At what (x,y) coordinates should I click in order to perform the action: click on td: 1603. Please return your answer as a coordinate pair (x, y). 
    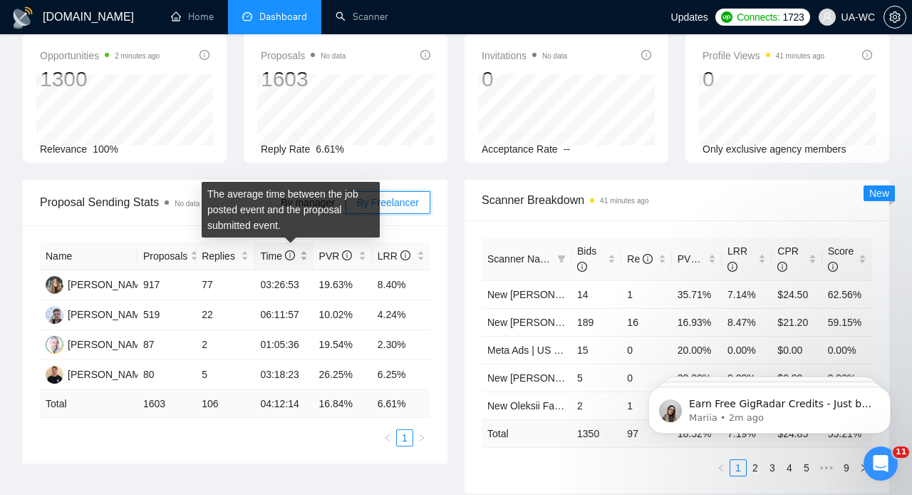
    Looking at the image, I should click on (167, 403).